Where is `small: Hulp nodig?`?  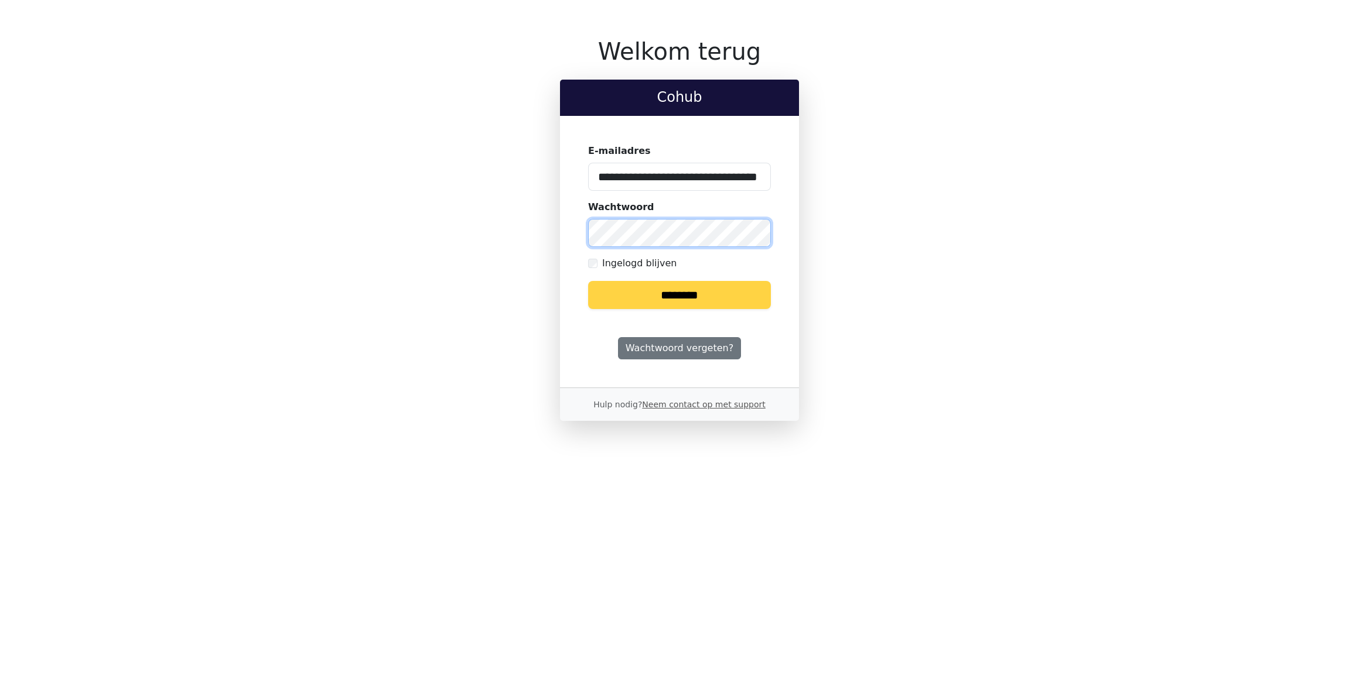 small: Hulp nodig? is located at coordinates (679, 405).